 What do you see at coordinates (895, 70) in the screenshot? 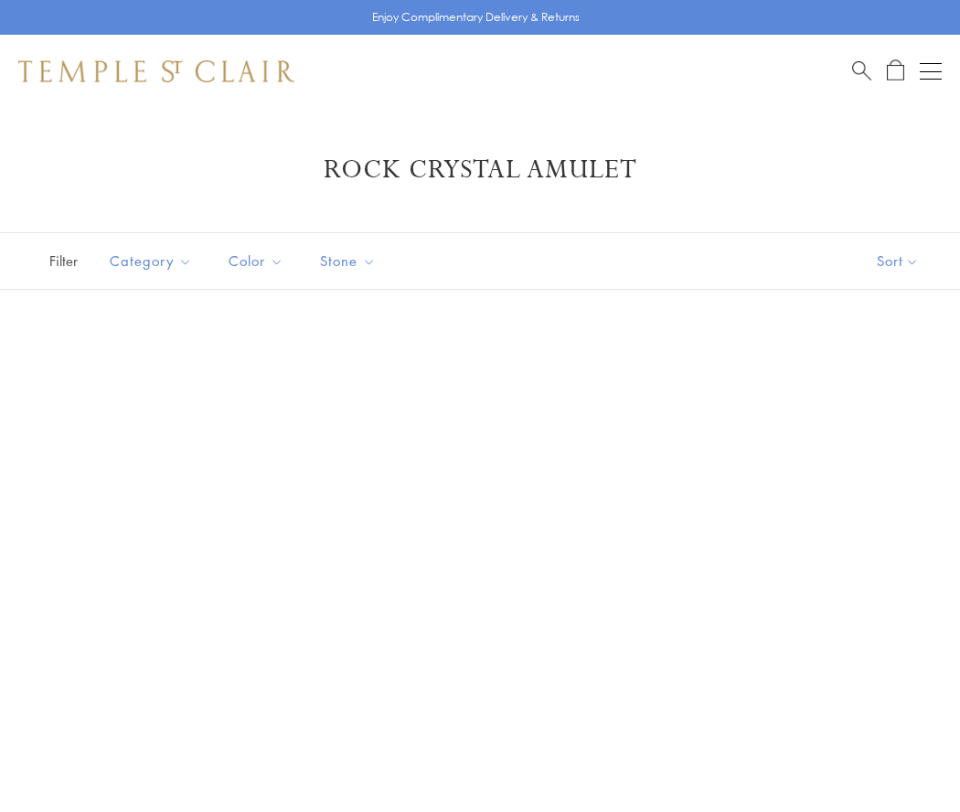
I see `a: Open Shopping Bag` at bounding box center [895, 70].